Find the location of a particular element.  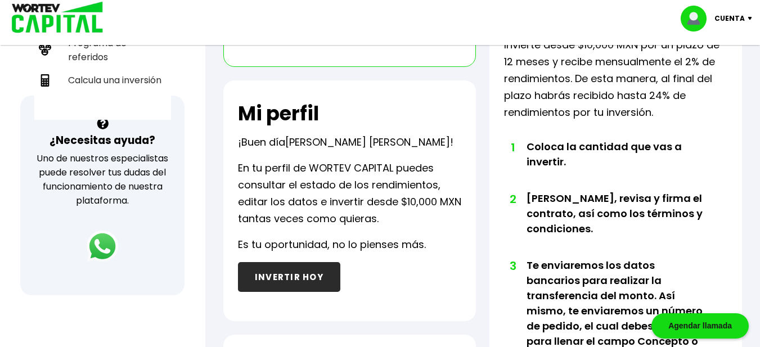

img: logos_whatsapp-icon.242b2217.svg is located at coordinates (102, 246).